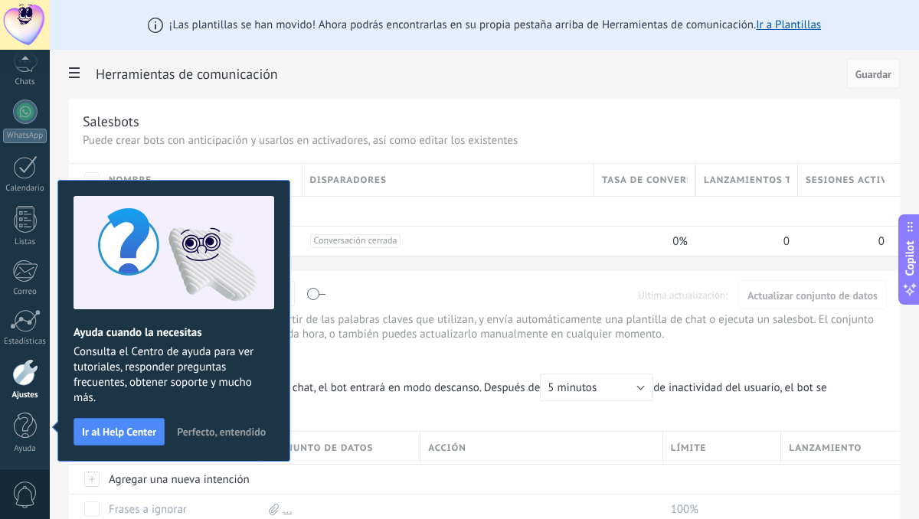 This screenshot has height=519, width=919. I want to click on div: Salesbots, so click(111, 121).